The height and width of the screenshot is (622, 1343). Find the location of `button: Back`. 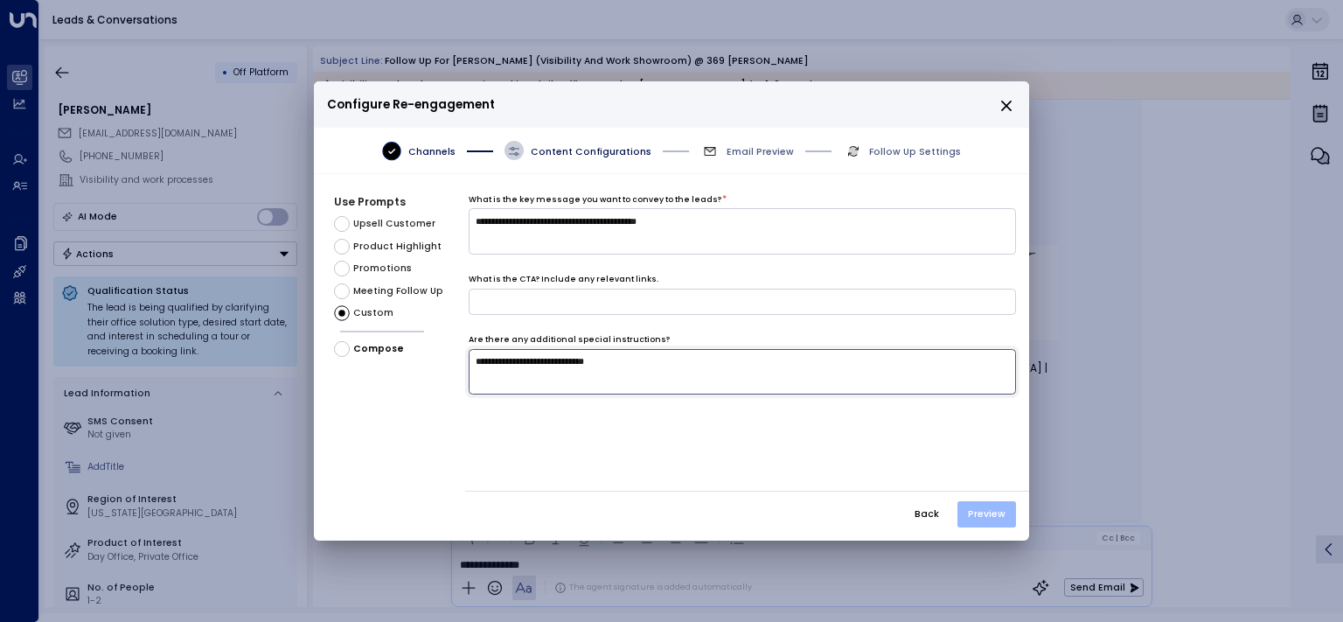

button: Back is located at coordinates (927, 514).